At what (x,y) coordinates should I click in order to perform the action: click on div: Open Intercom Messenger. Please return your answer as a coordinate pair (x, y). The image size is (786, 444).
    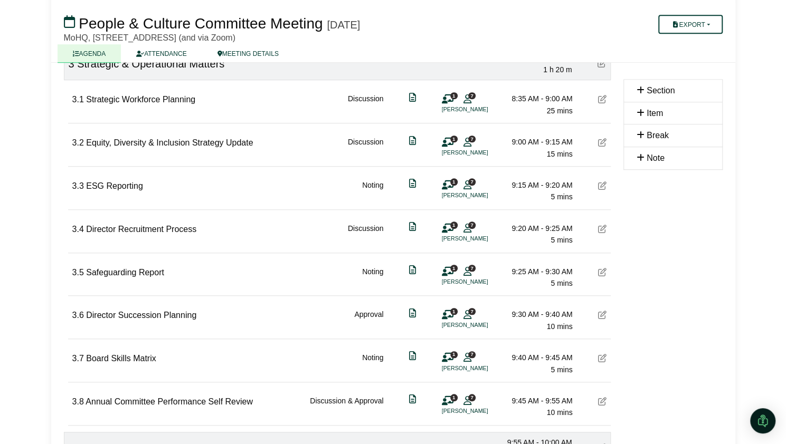
    Looking at the image, I should click on (762, 421).